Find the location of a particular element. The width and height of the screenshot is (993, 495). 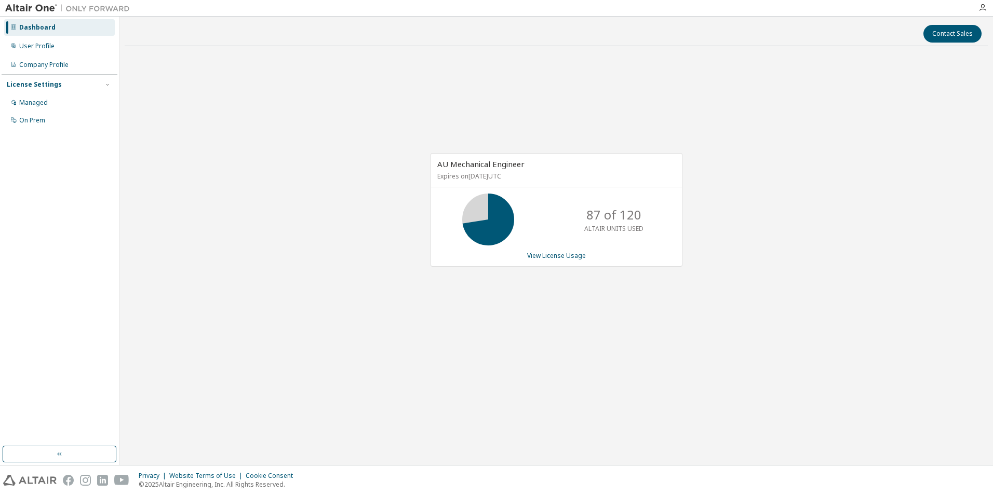

span: AU Mechanical Engineer is located at coordinates (481, 164).